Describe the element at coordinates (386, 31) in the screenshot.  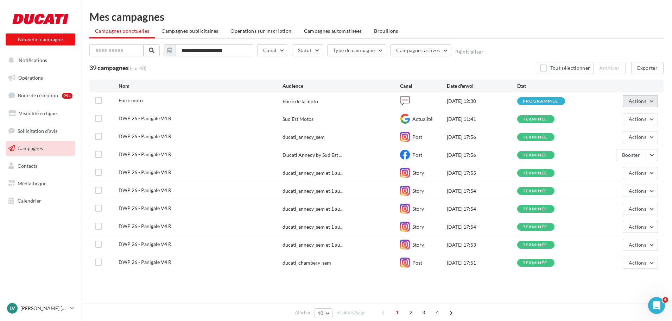
I see `span: Brouillons` at that location.